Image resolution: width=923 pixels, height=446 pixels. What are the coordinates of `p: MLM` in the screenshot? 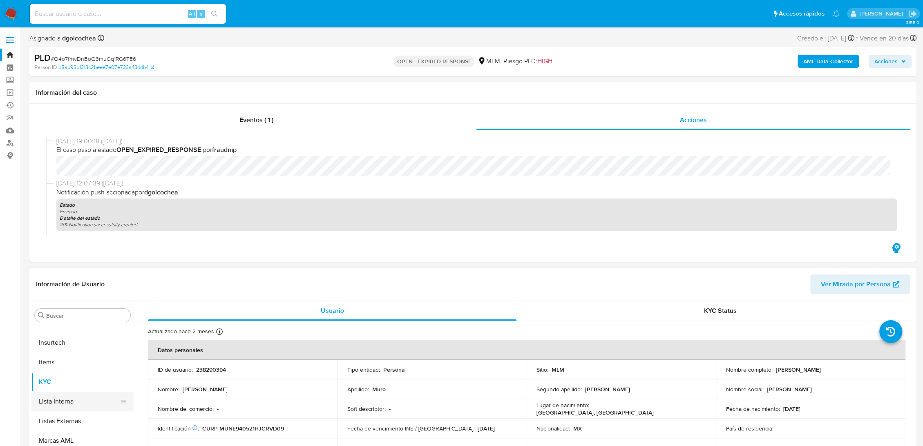 It's located at (558, 370).